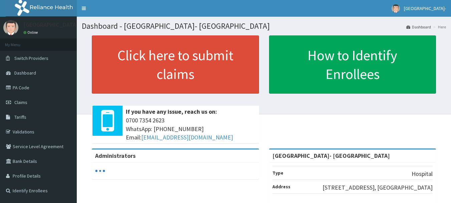  What do you see at coordinates (31, 32) in the screenshot?
I see `a: Online` at bounding box center [31, 32].